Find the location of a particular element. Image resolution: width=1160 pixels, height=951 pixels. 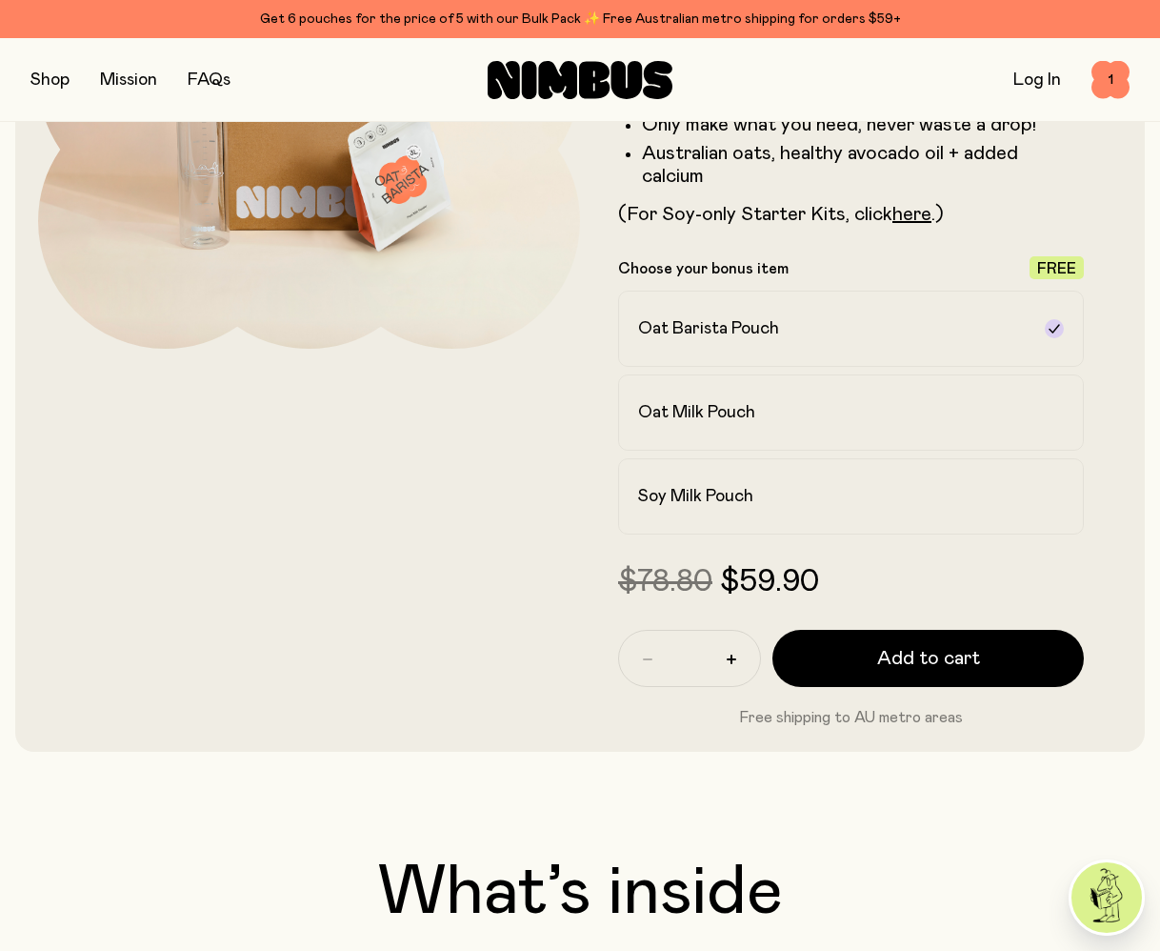

li: Australian oats, healthy avocado oil + added calcium is located at coordinates (863, 165).